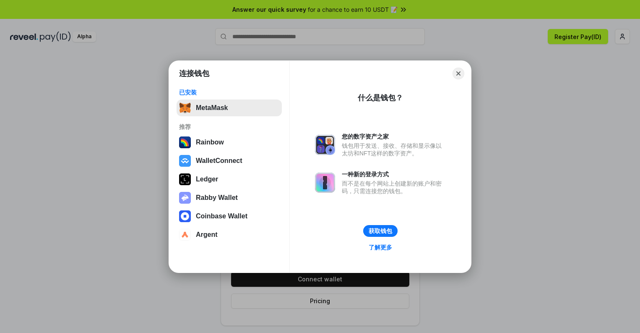 The image size is (640, 333). I want to click on button: MetaMask, so click(229, 108).